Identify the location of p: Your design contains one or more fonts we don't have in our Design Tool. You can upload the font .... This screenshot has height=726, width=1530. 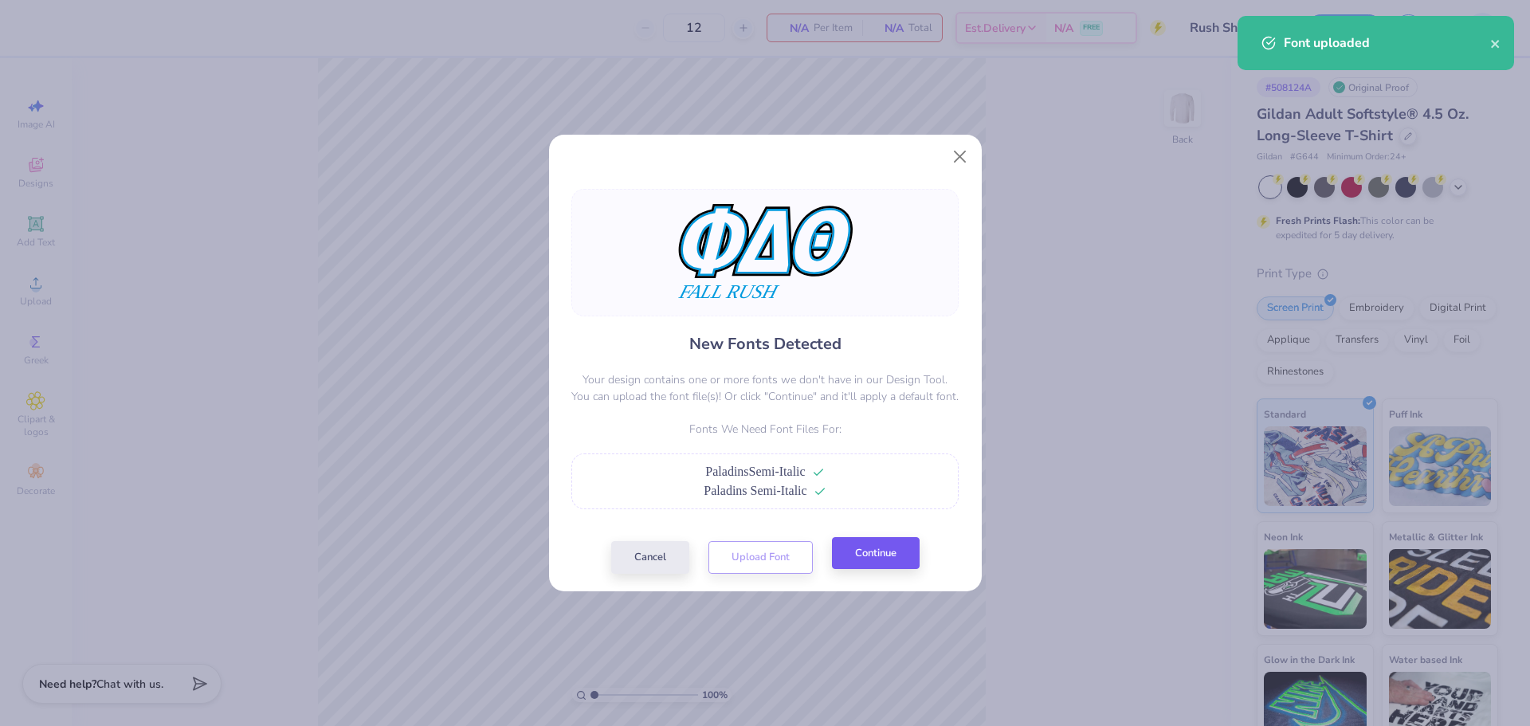
(765, 388).